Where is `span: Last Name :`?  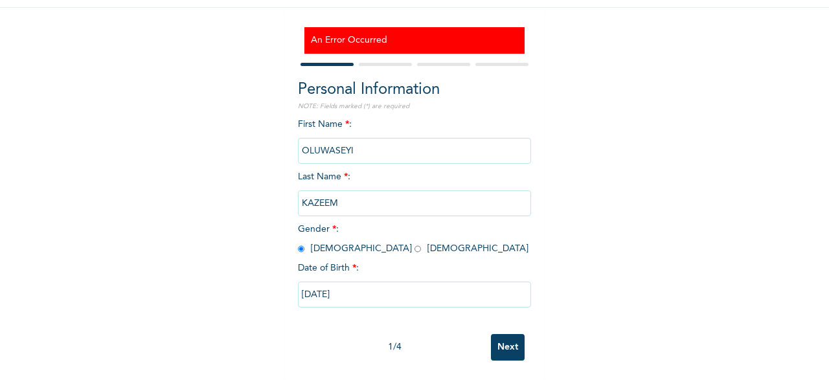
span: Last Name : is located at coordinates (415, 190).